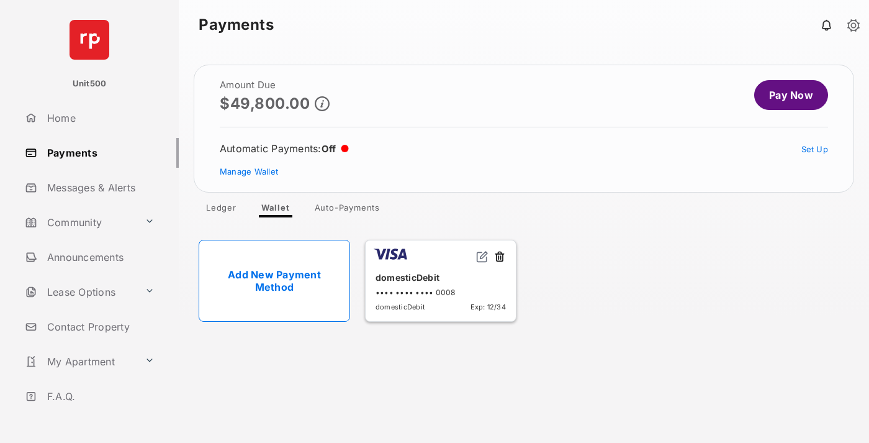  What do you see at coordinates (79, 222) in the screenshot?
I see `a: Community` at bounding box center [79, 222].